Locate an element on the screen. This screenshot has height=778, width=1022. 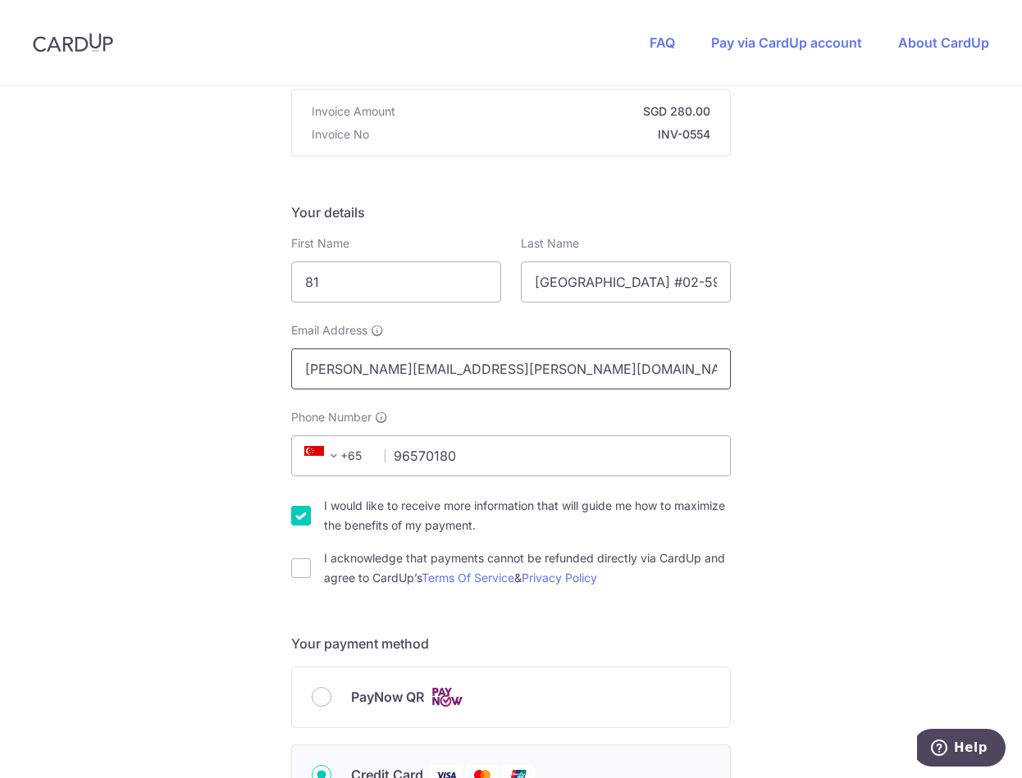
a: About CardUp is located at coordinates (943, 43).